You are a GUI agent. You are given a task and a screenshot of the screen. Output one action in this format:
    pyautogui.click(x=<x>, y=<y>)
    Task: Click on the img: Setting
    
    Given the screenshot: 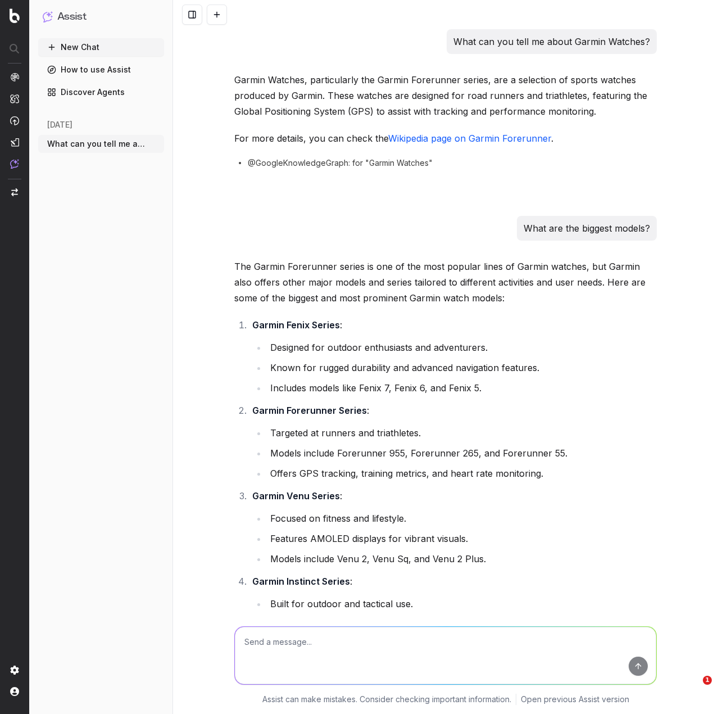 What is the action you would take?
    pyautogui.click(x=15, y=670)
    